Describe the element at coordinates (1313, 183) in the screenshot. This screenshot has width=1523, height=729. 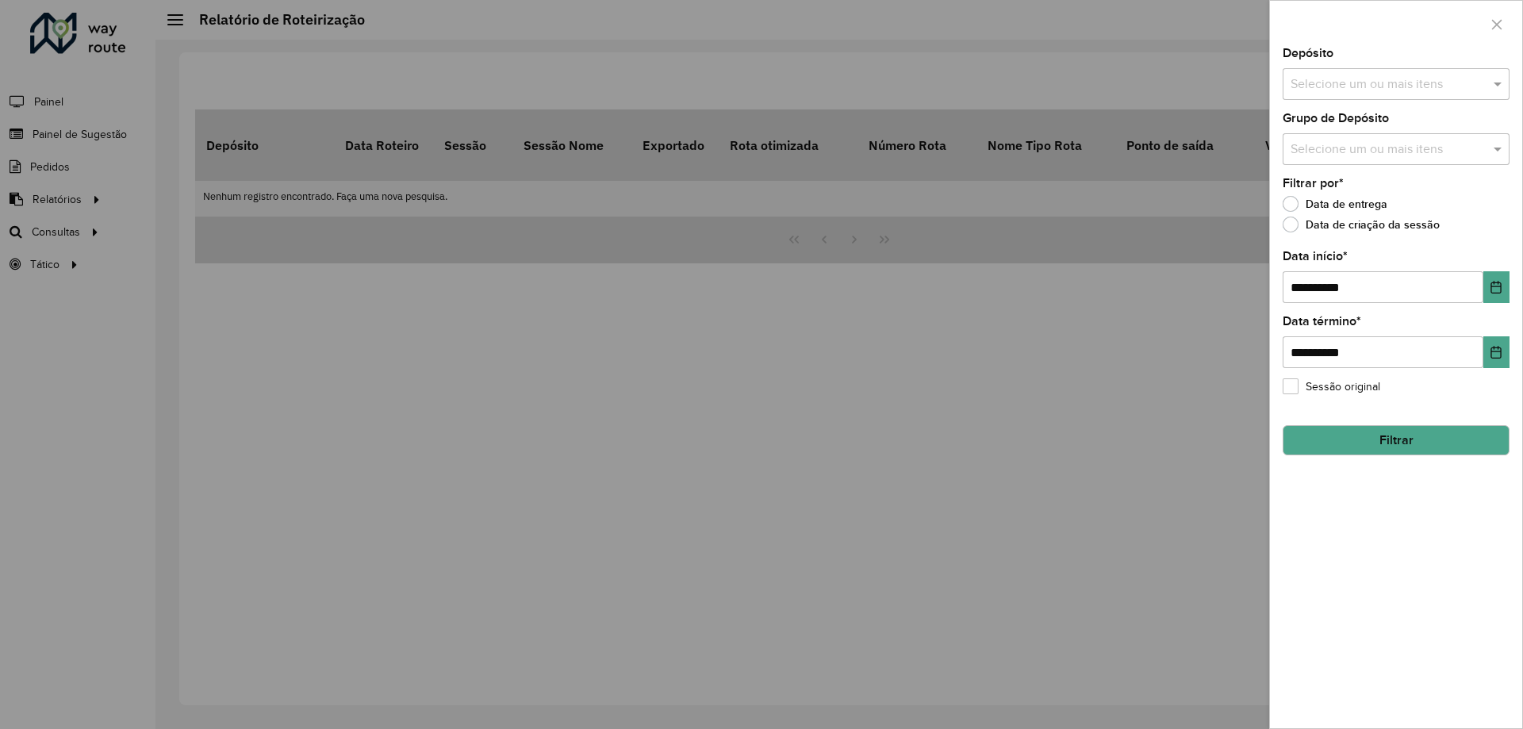
I see `label: Filtrar por` at that location.